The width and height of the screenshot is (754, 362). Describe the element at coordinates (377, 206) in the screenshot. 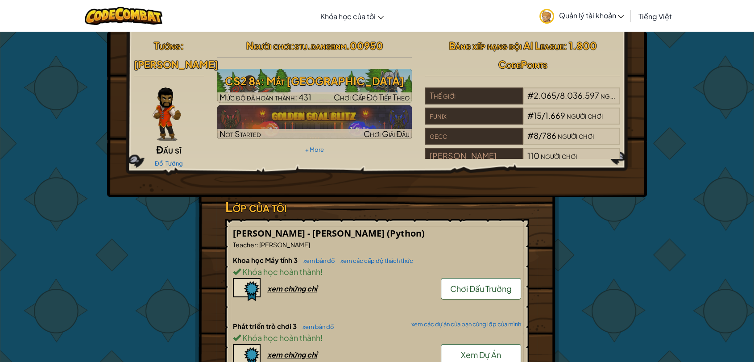

I see `h3: Lớp của tôi` at that location.